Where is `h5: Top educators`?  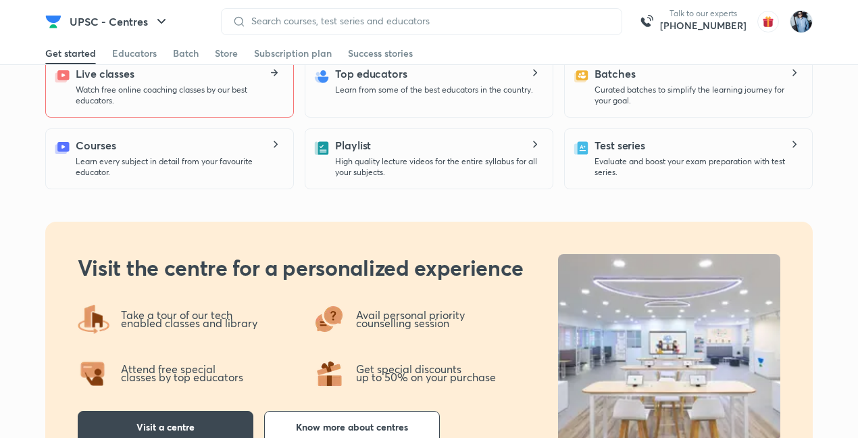
h5: Top educators is located at coordinates (371, 74).